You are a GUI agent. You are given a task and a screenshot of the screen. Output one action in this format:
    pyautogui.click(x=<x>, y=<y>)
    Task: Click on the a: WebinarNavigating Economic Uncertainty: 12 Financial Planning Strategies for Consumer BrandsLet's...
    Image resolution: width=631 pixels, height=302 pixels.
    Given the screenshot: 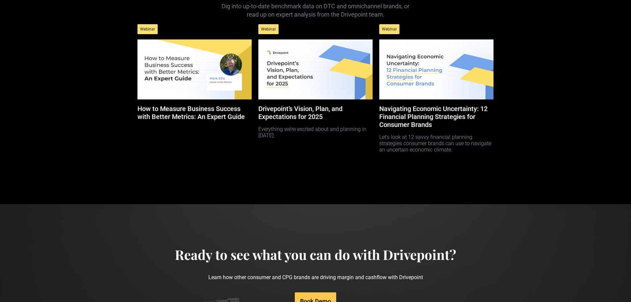 What is the action you would take?
    pyautogui.click(x=436, y=88)
    